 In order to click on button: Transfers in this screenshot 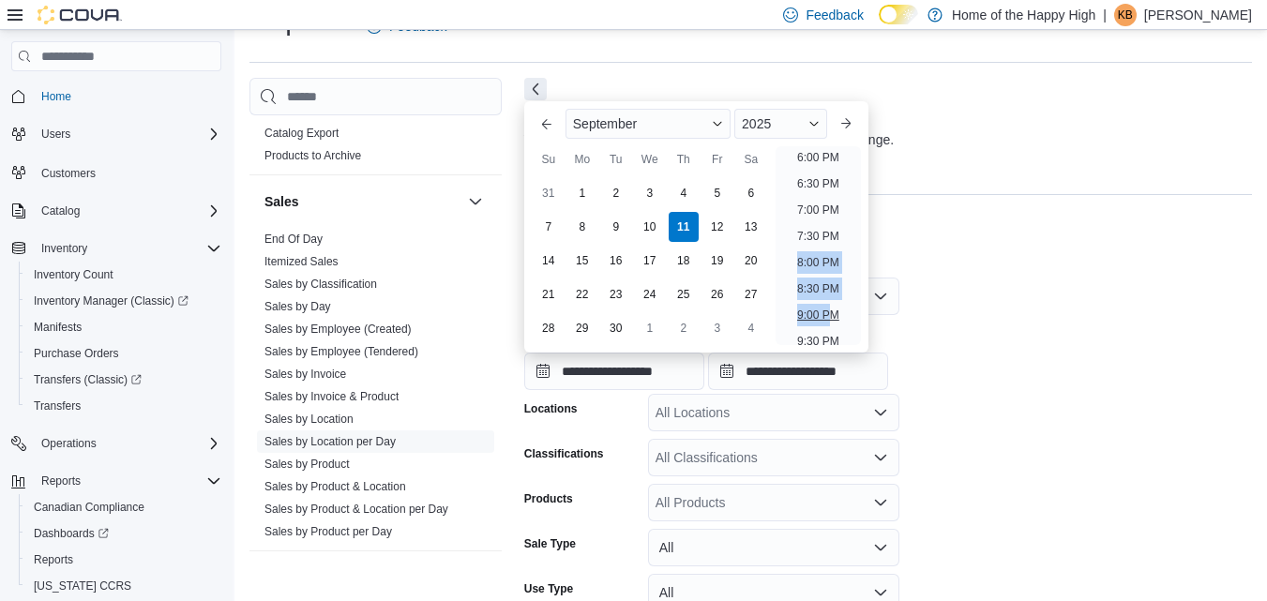, I will do `click(124, 406)`.